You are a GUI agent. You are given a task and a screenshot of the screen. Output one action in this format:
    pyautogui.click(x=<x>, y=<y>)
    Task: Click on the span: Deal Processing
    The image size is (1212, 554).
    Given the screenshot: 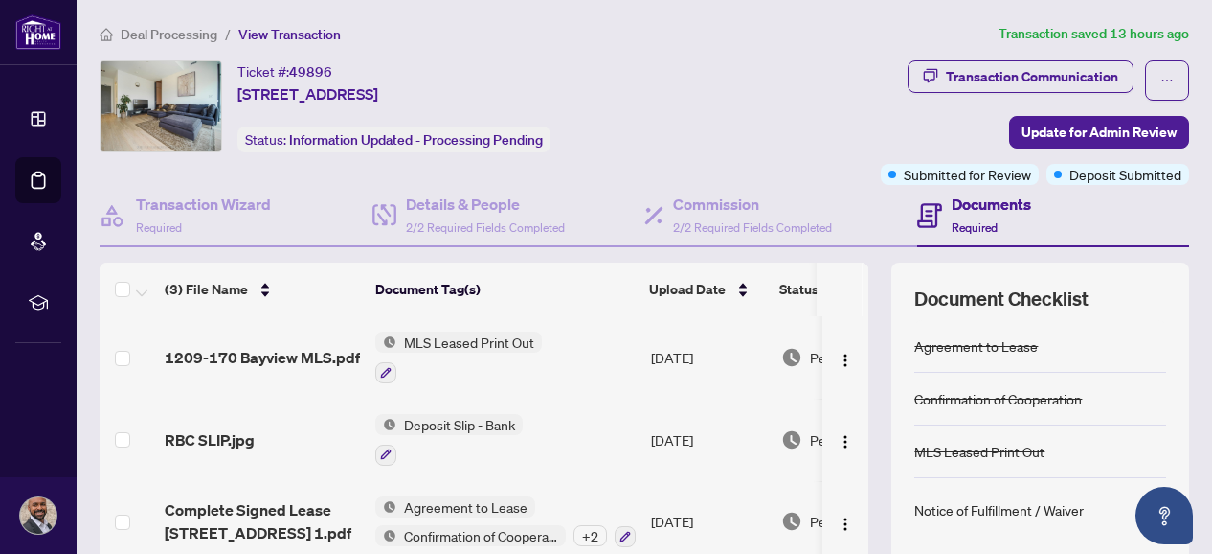 What is the action you would take?
    pyautogui.click(x=169, y=34)
    